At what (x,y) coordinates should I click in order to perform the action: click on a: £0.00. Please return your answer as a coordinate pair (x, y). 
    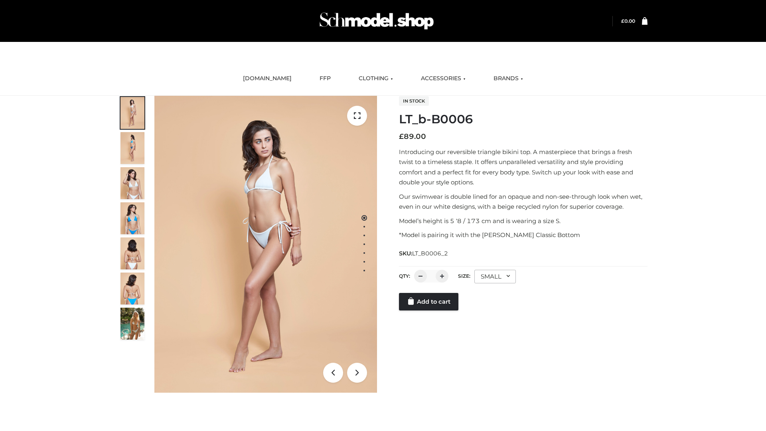
    Looking at the image, I should click on (628, 21).